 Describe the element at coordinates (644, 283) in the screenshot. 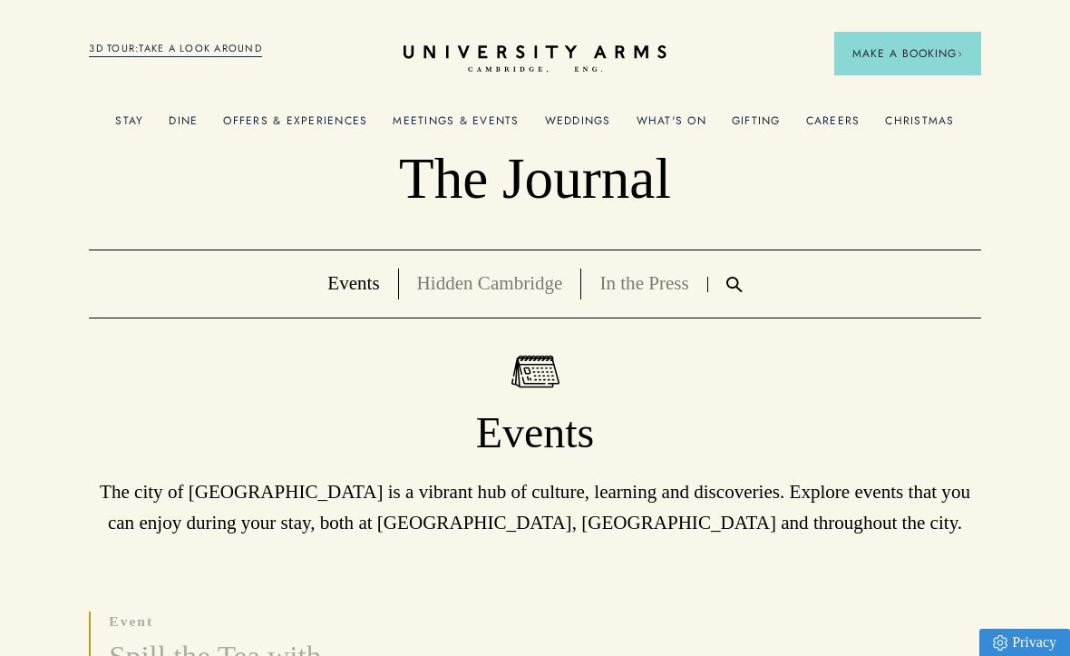

I see `a: In the Press` at that location.